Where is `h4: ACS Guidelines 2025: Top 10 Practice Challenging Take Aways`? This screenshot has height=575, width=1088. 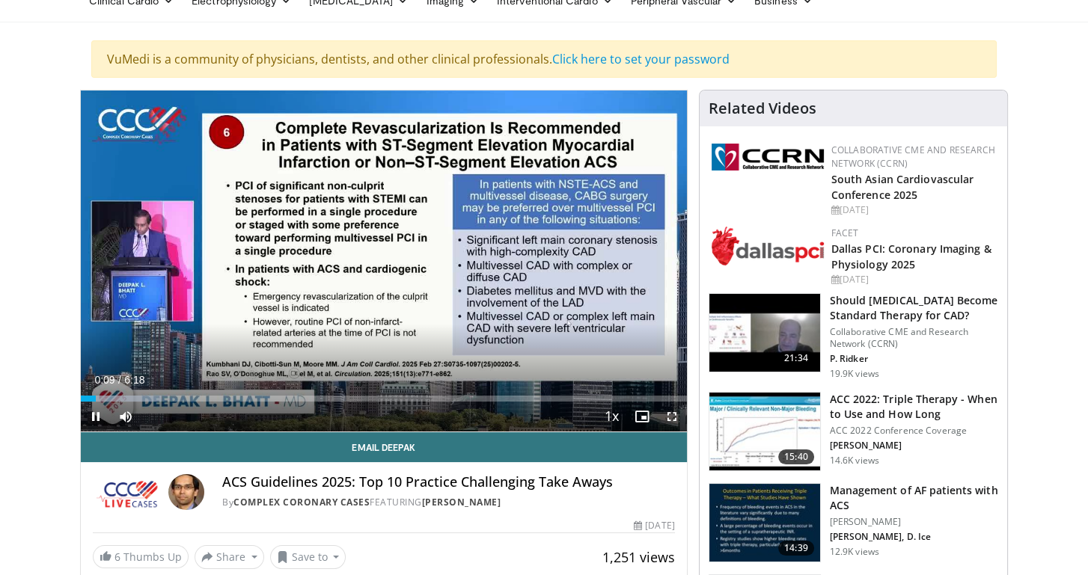
h4: ACS Guidelines 2025: Top 10 Practice Challenging Take Aways is located at coordinates (448, 483).